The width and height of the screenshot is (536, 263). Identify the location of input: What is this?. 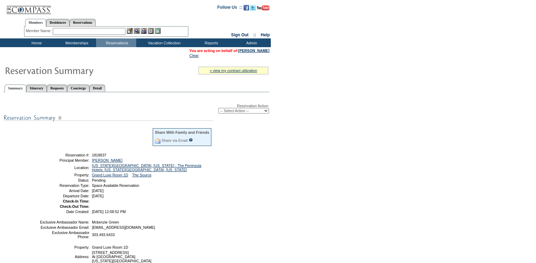
(191, 140).